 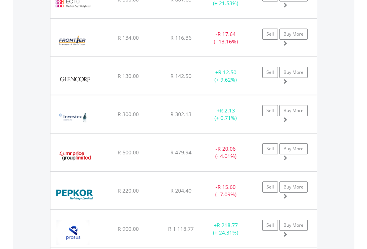 What do you see at coordinates (181, 114) in the screenshot?
I see `span: R 302.13` at bounding box center [181, 114].